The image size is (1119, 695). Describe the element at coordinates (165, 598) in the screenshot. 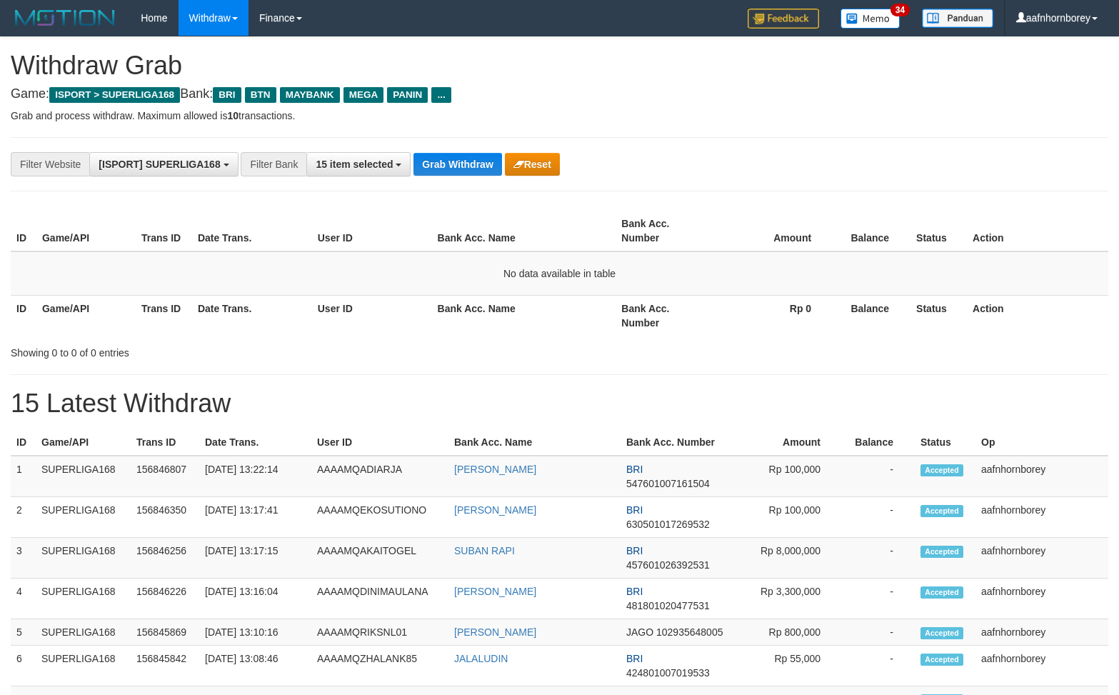

I see `td: 156846226` at that location.